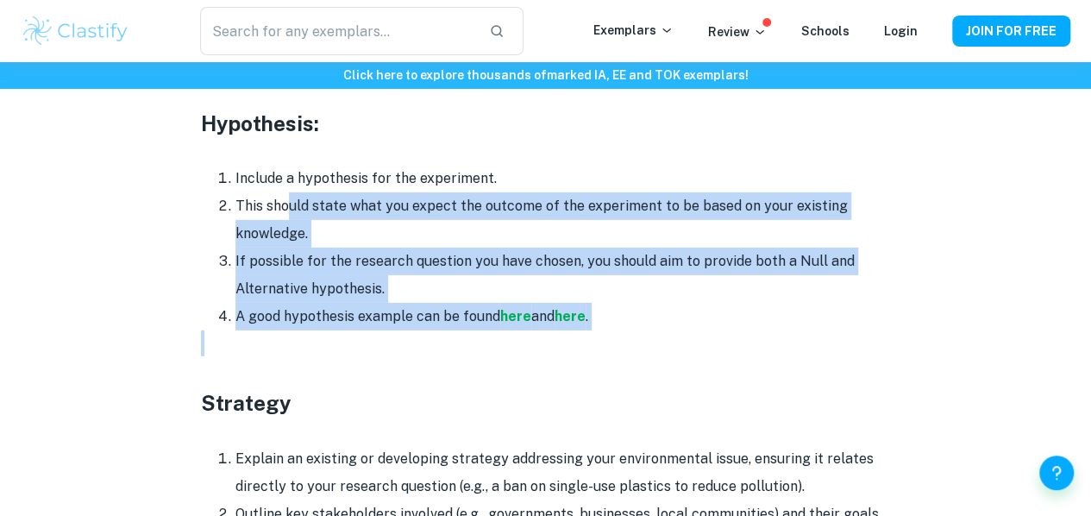  What do you see at coordinates (545, 75) in the screenshot?
I see `h6: Click here to explore thousands of marked IA, EE and TOK exemplars !` at bounding box center [545, 75].